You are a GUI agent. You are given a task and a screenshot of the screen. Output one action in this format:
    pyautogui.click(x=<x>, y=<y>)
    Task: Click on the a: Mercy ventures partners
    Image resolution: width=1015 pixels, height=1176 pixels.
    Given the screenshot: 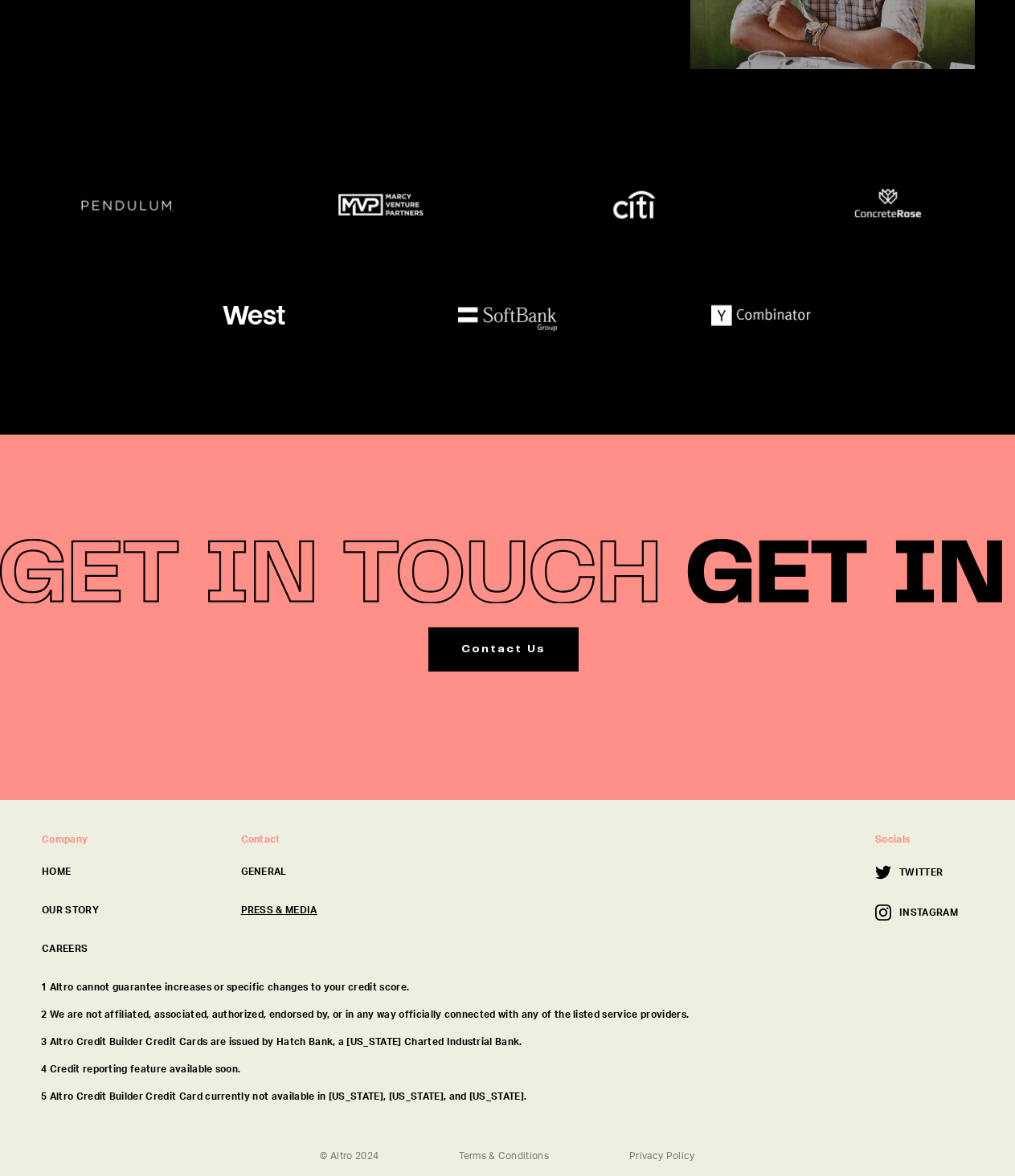 What is the action you would take?
    pyautogui.click(x=381, y=204)
    